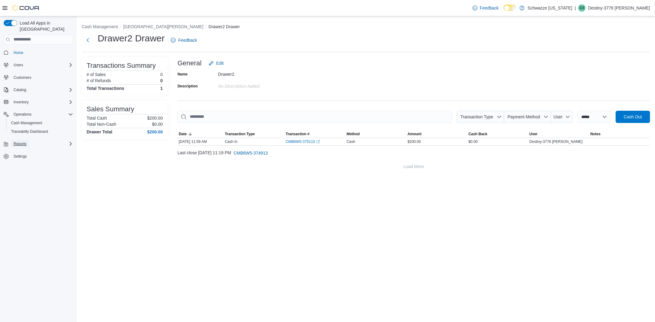 This screenshot has width=655, height=322. What do you see at coordinates (366, 27) in the screenshot?
I see `nav: An example of EuiBreadcrumbs` at bounding box center [366, 27].